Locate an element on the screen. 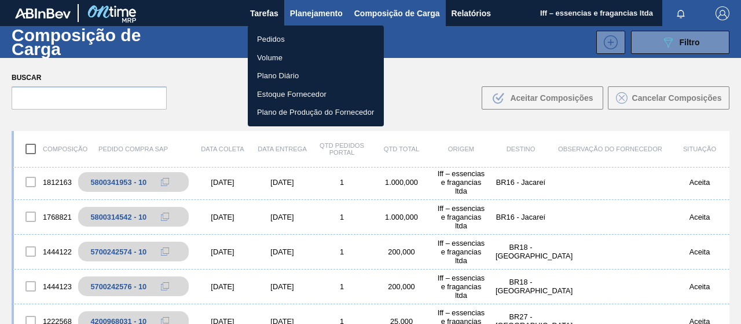 The height and width of the screenshot is (324, 741). li: Estoque Fornecedor is located at coordinates (316, 94).